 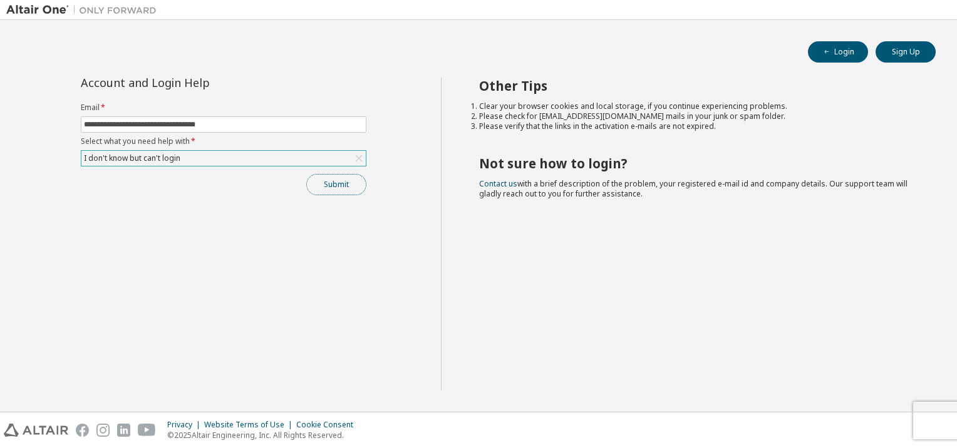 I want to click on span: with a brief description of the problem, your registered e-mail id and company details. Our suppo..., so click(x=693, y=189).